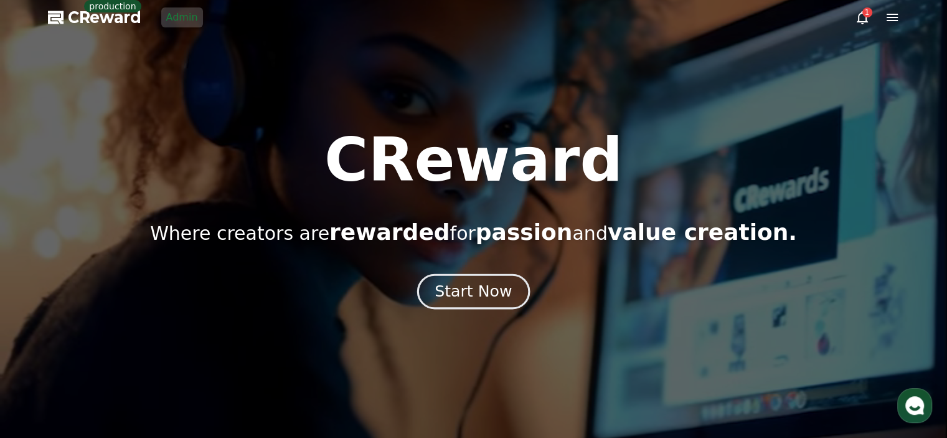 This screenshot has width=947, height=438. What do you see at coordinates (863, 17) in the screenshot?
I see `a: 1` at bounding box center [863, 17].